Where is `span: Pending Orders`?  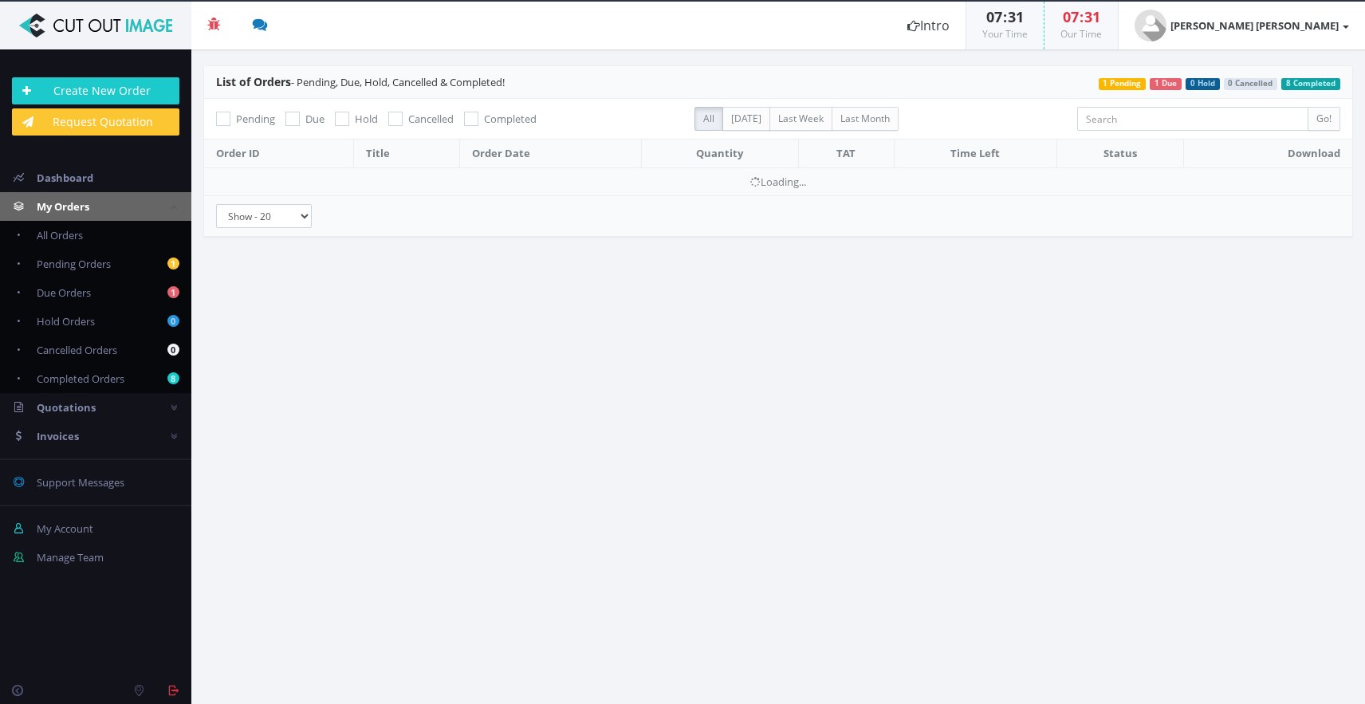
span: Pending Orders is located at coordinates (73, 264).